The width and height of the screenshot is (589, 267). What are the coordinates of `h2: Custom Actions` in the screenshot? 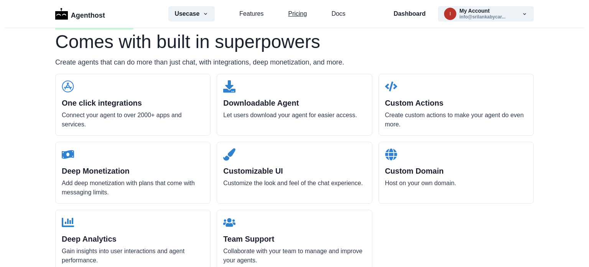 It's located at (456, 103).